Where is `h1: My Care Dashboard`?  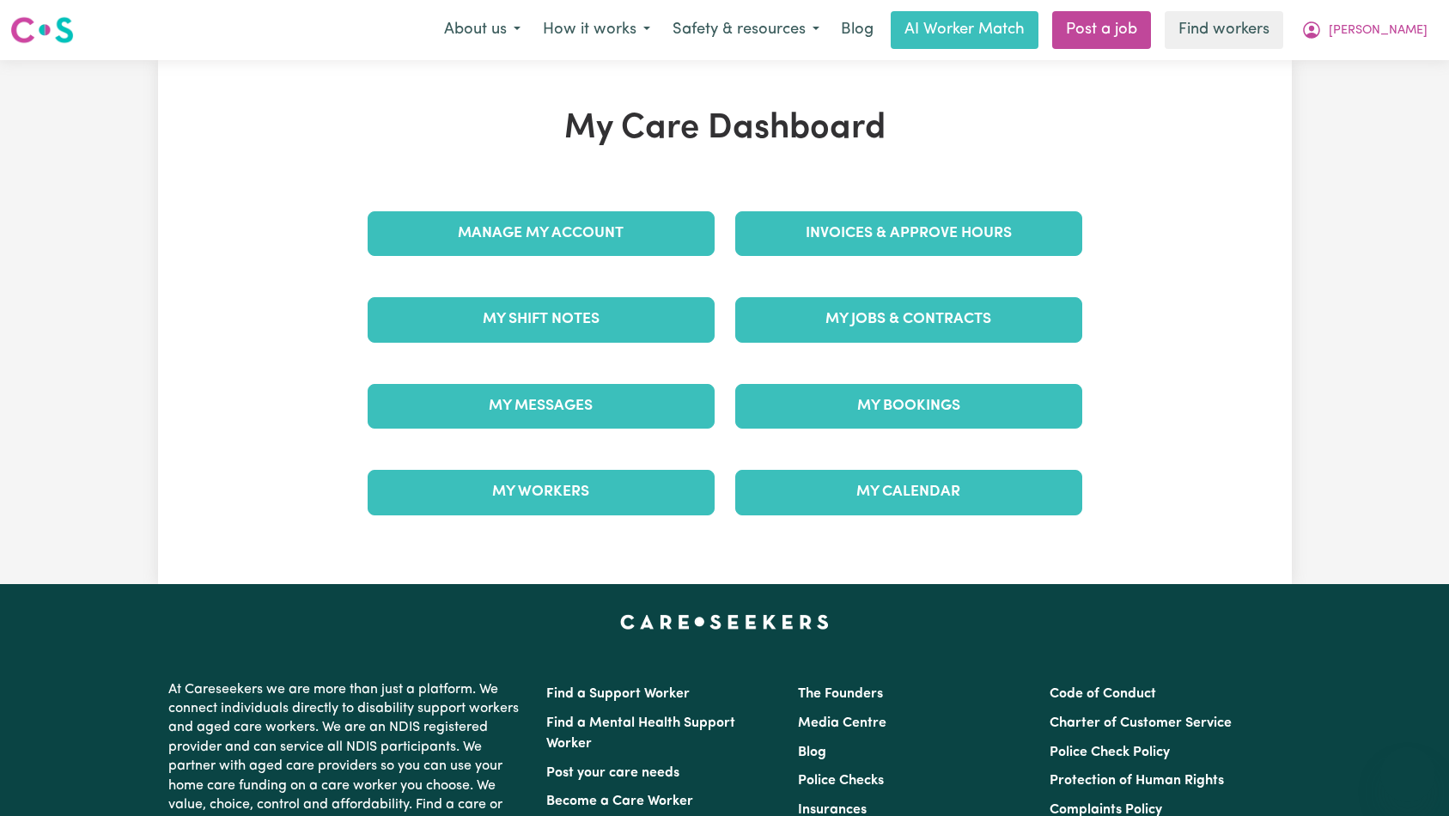 h1: My Care Dashboard is located at coordinates (725, 129).